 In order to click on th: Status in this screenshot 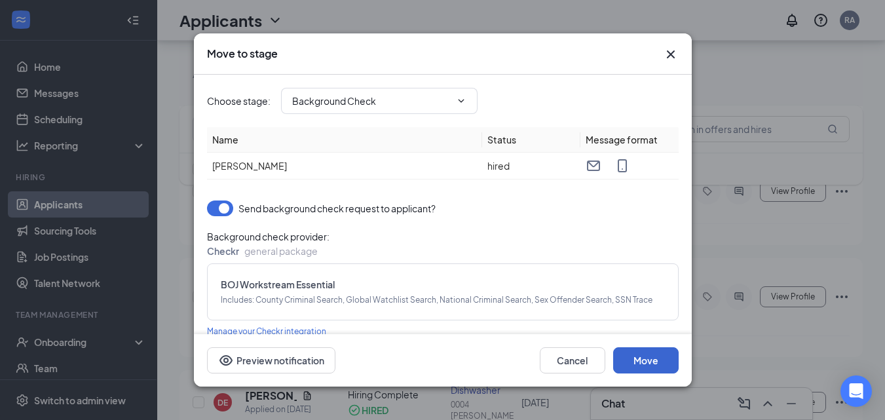, I will do `click(531, 139)`.